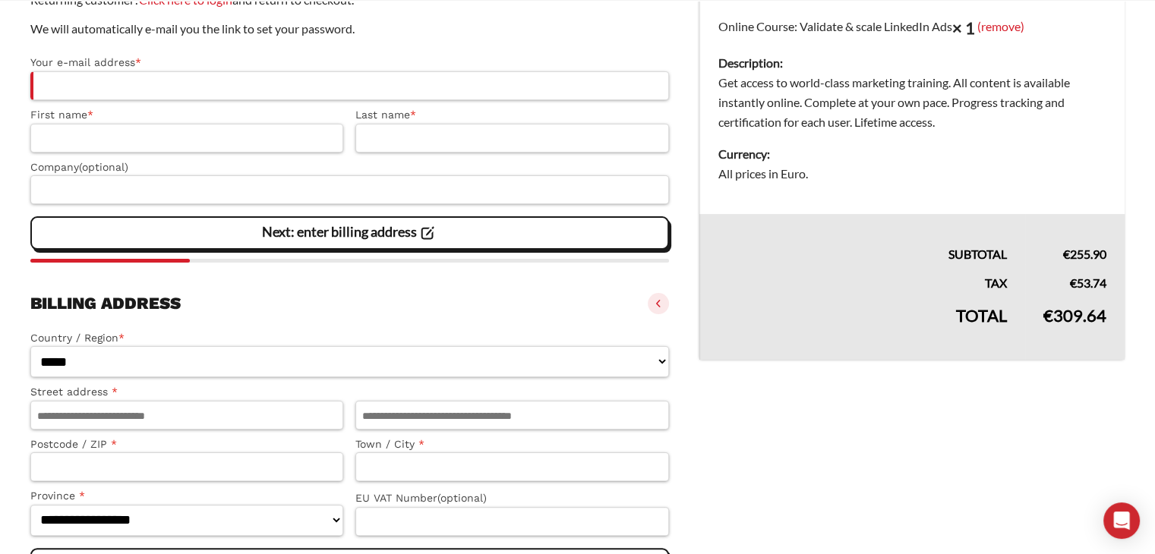 This screenshot has height=554, width=1155. Describe the element at coordinates (187, 392) in the screenshot. I see `label: Street address` at that location.